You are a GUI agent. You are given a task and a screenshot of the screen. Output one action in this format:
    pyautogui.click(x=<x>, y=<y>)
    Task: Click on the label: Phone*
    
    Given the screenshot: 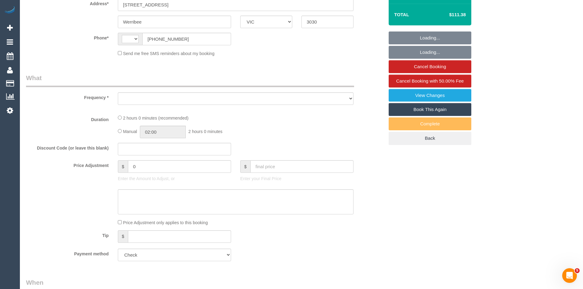 What is the action you would take?
    pyautogui.click(x=67, y=37)
    